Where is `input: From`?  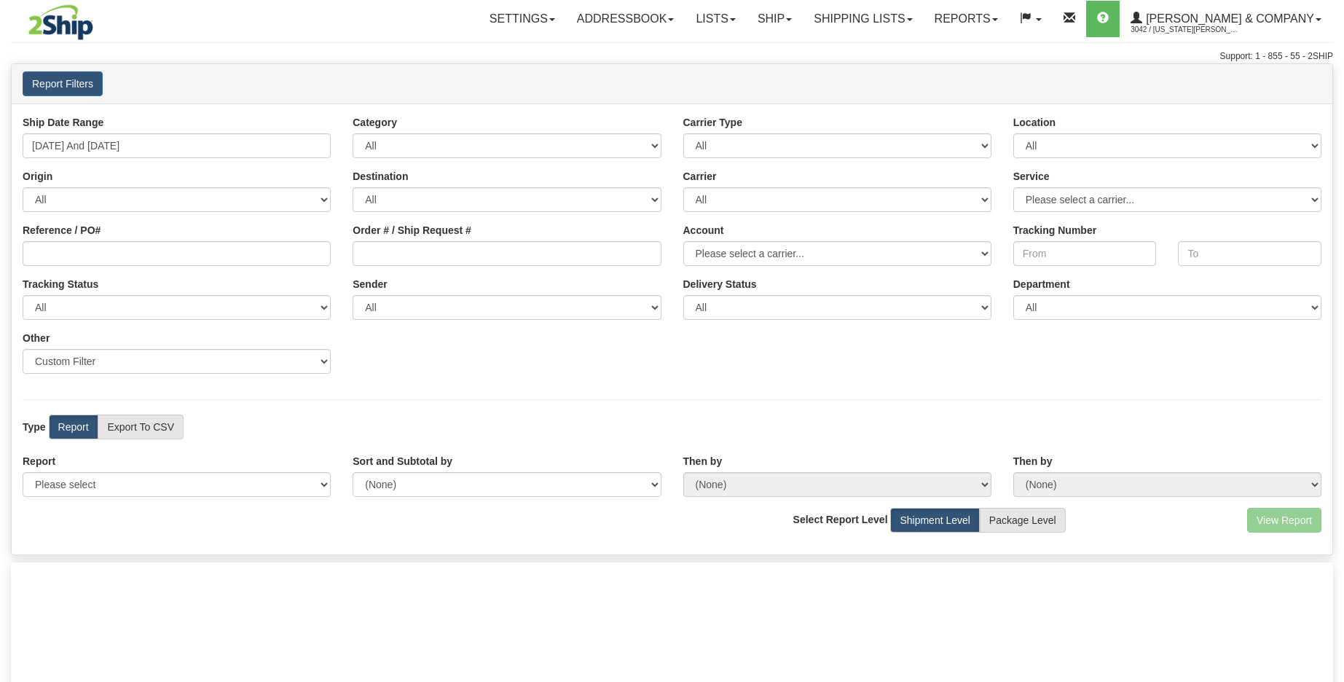 input: From is located at coordinates (1085, 254).